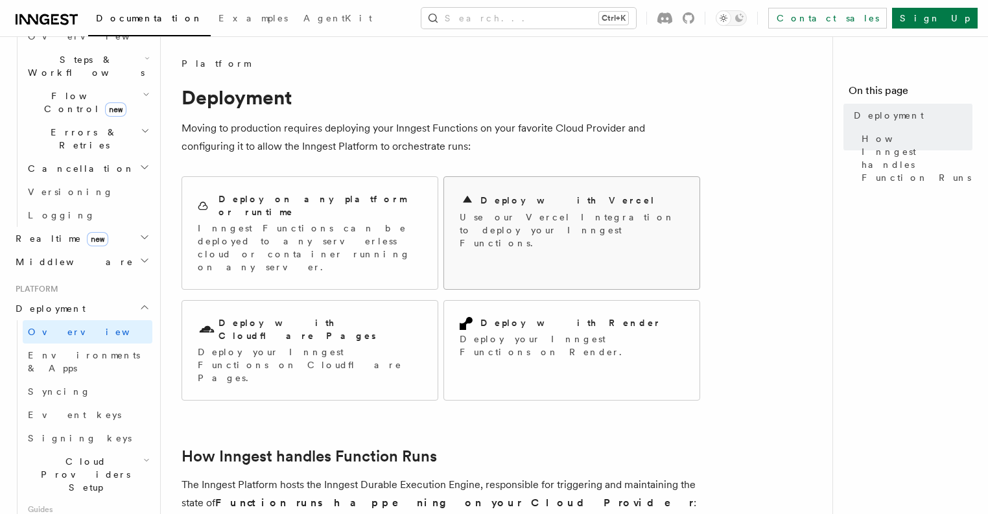 The height and width of the screenshot is (514, 988). I want to click on button: Flow Controlnew, so click(88, 102).